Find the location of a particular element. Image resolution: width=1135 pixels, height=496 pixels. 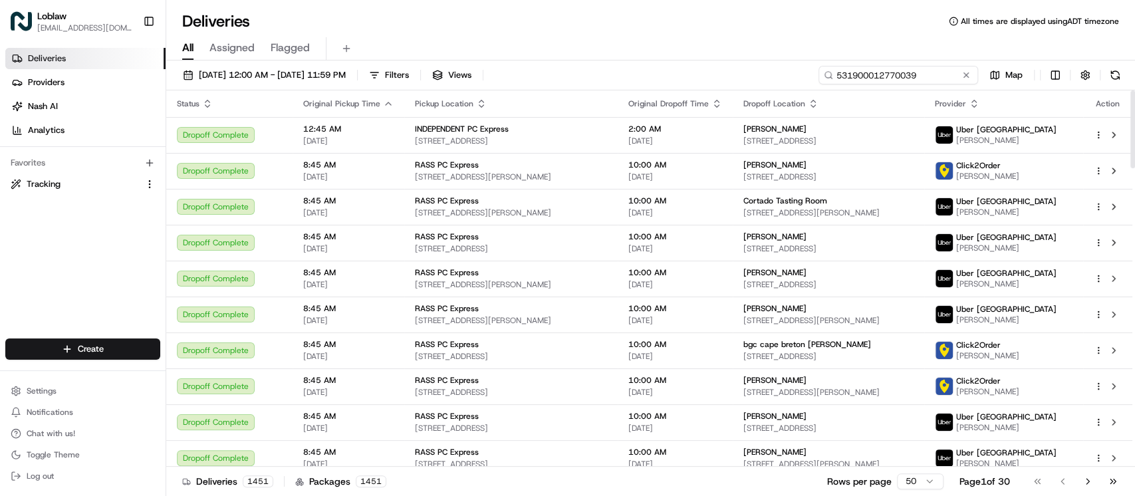

span: Views is located at coordinates (459, 75).